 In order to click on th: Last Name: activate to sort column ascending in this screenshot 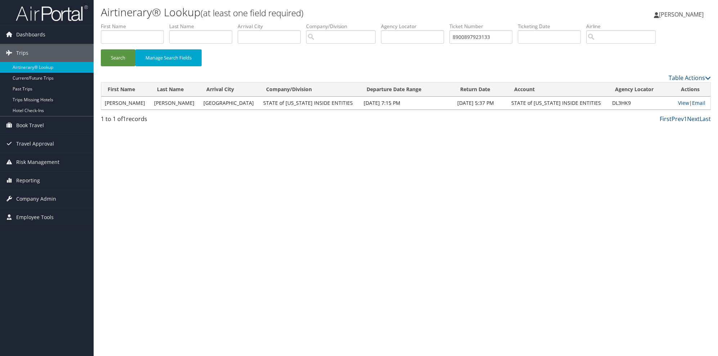, I will do `click(175, 89)`.